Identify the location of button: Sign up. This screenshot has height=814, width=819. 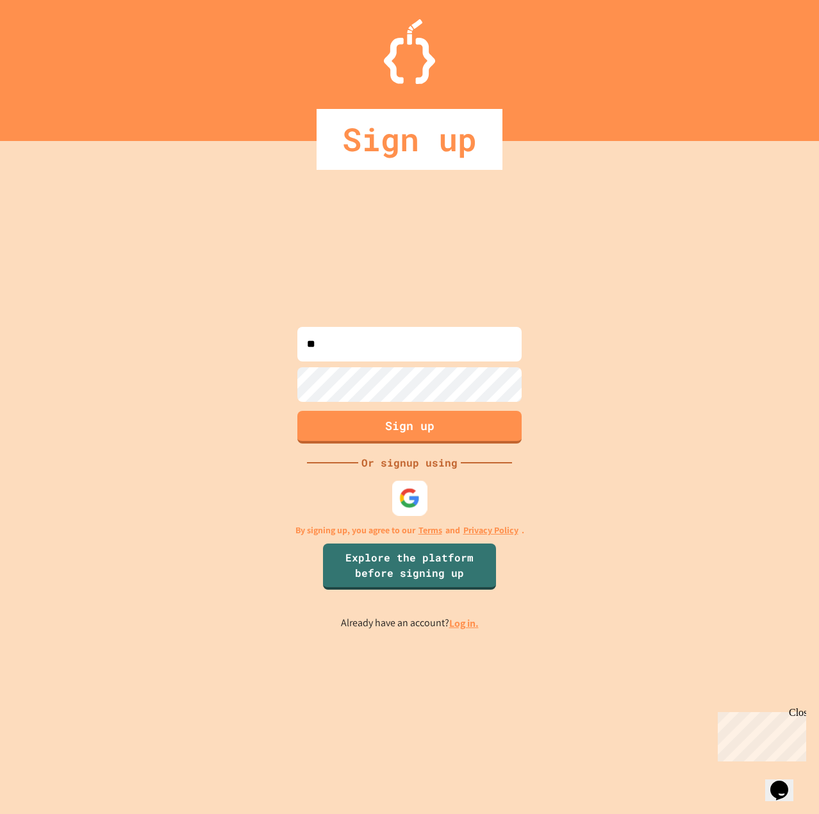
(409, 427).